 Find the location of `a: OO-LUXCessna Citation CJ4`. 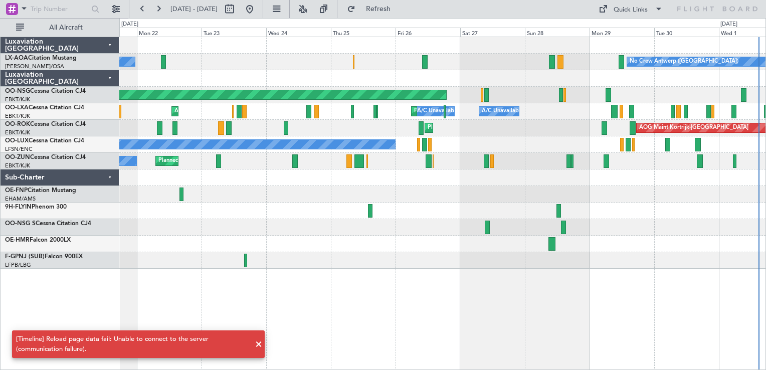

a: OO-LUXCessna Citation CJ4 is located at coordinates (45, 141).